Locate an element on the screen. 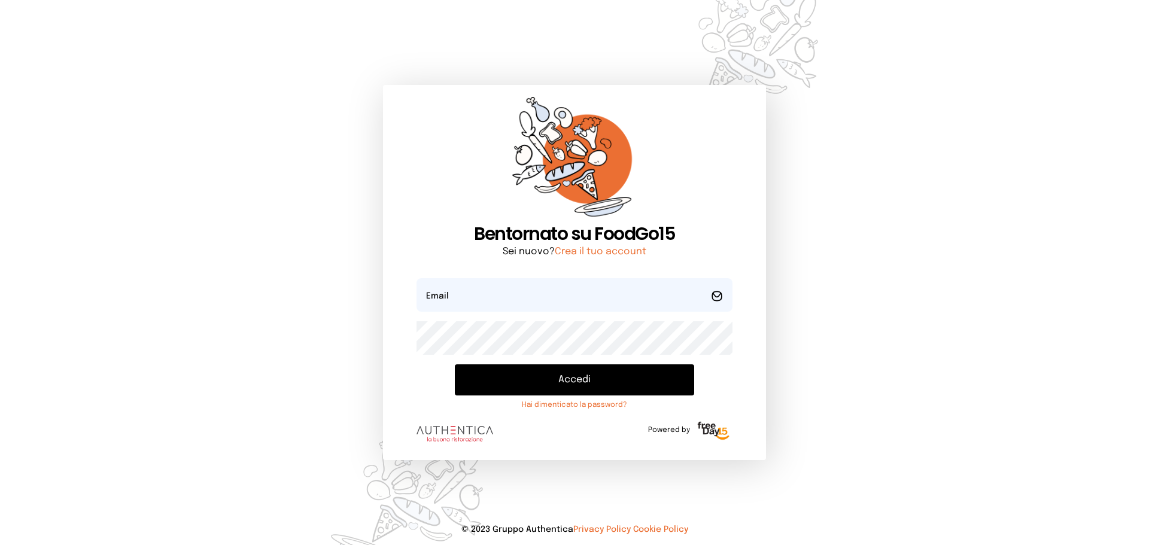  a: Privacy Policy is located at coordinates (602, 529).